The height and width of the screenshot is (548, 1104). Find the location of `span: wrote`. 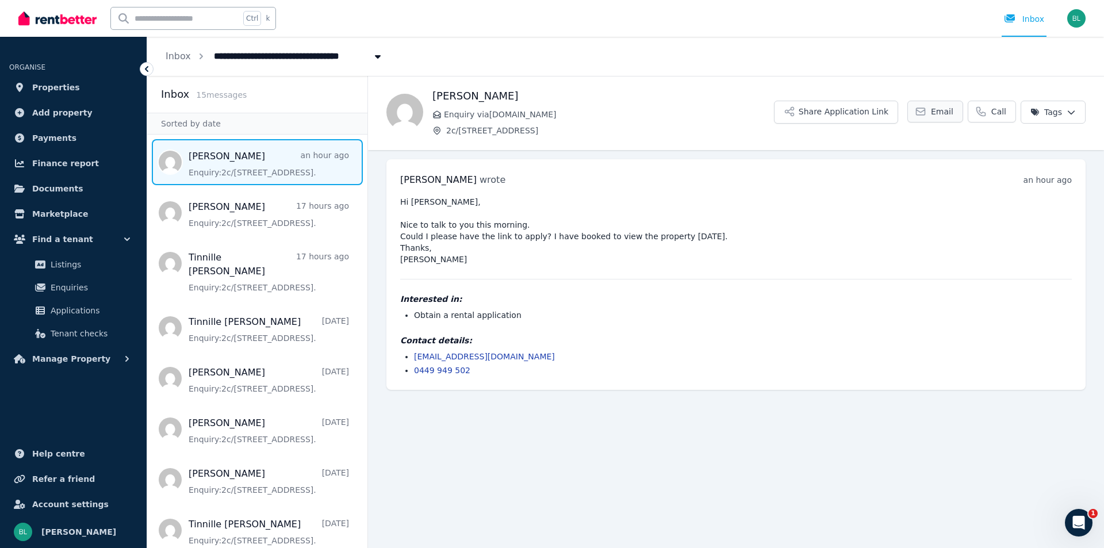

span: wrote is located at coordinates (492, 179).